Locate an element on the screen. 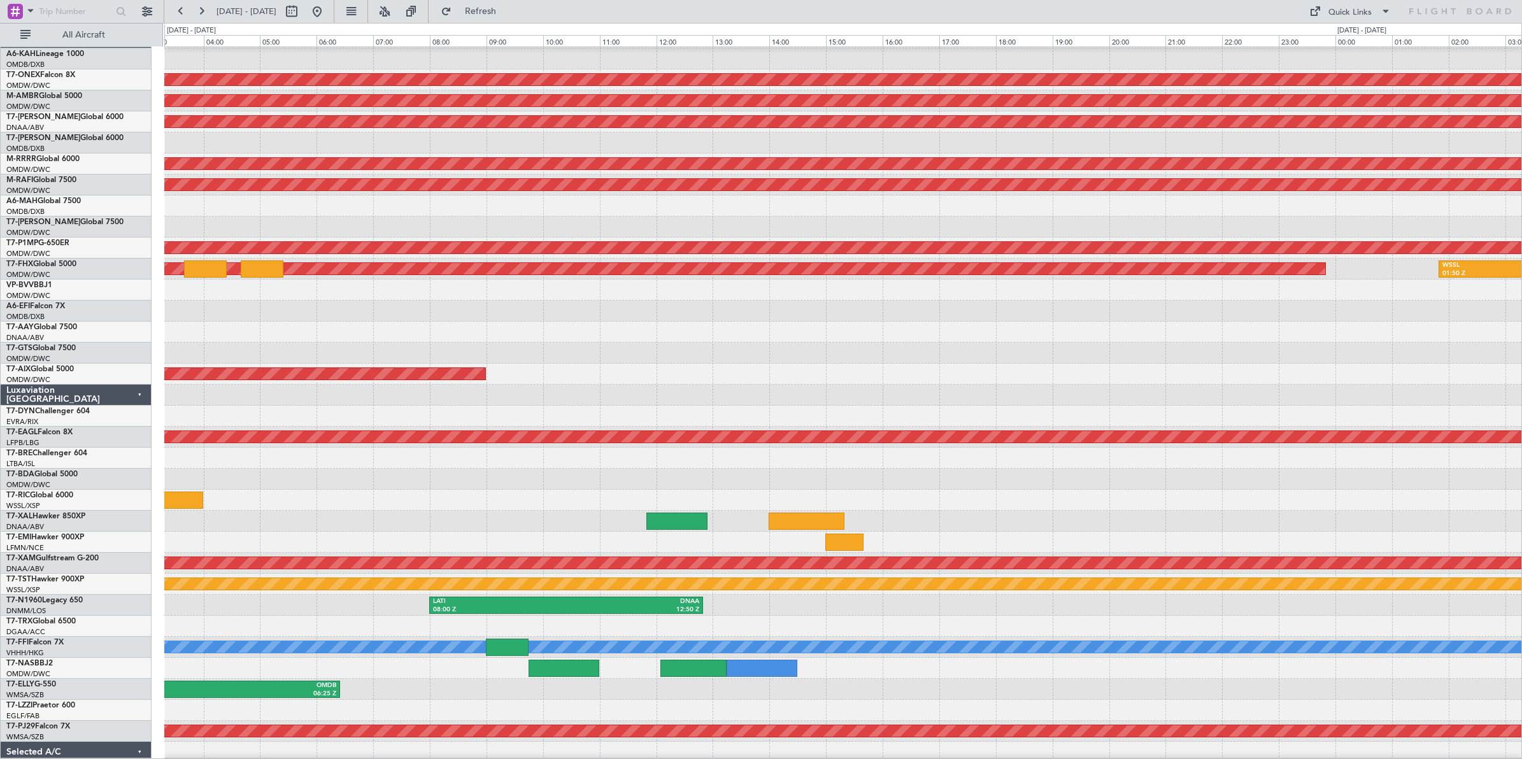 The image size is (1522, 759). span: Refresh is located at coordinates (481, 11).